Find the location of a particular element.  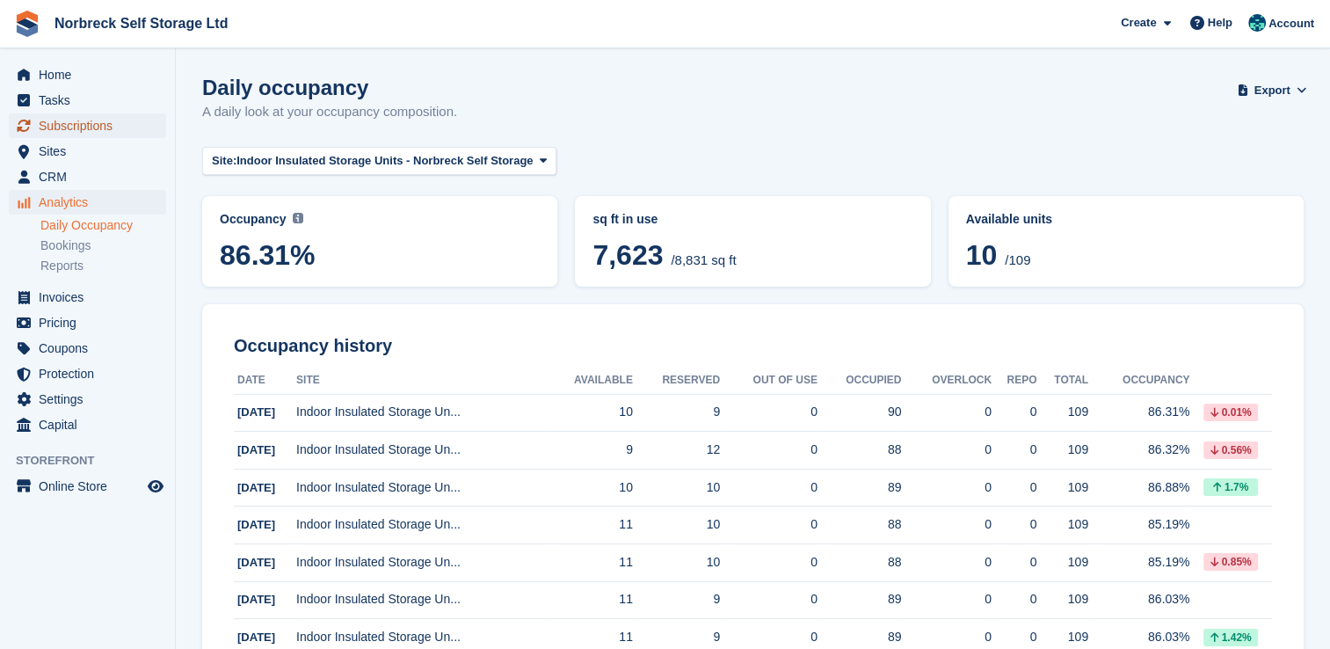

span: 7,623 is located at coordinates (628, 255).